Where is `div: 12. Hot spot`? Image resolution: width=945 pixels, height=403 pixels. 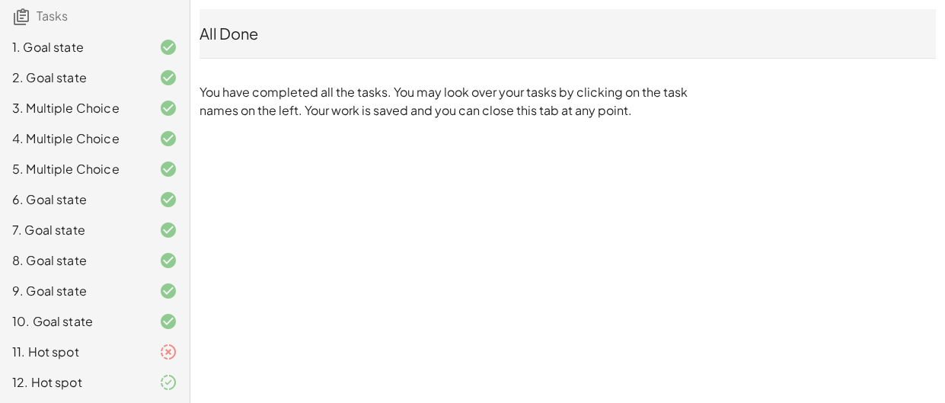 div: 12. Hot spot is located at coordinates (73, 382).